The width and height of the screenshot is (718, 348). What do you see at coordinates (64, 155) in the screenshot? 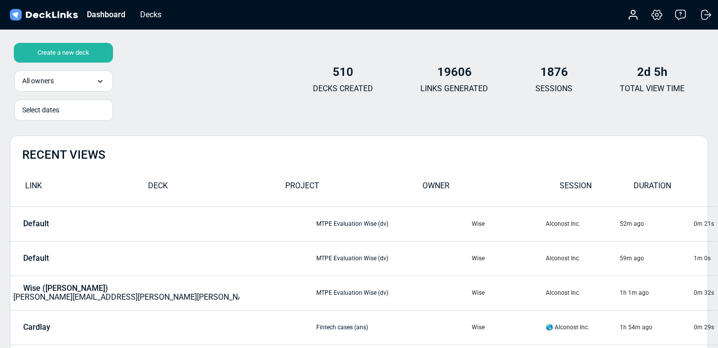
I see `h2: RECENT VIEWS` at bounding box center [64, 155].